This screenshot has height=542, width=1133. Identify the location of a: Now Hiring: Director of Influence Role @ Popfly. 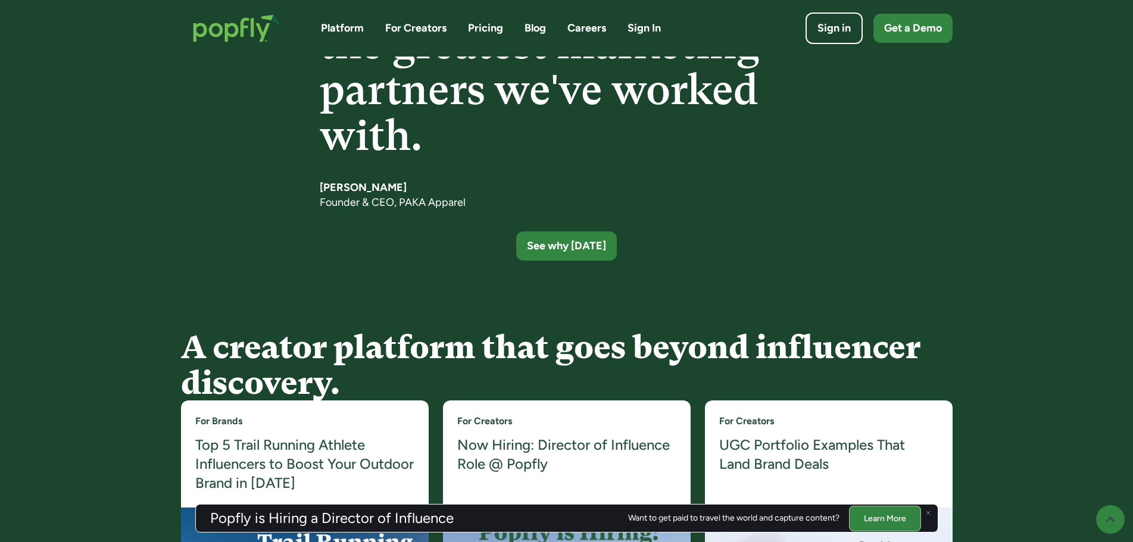
(567, 455).